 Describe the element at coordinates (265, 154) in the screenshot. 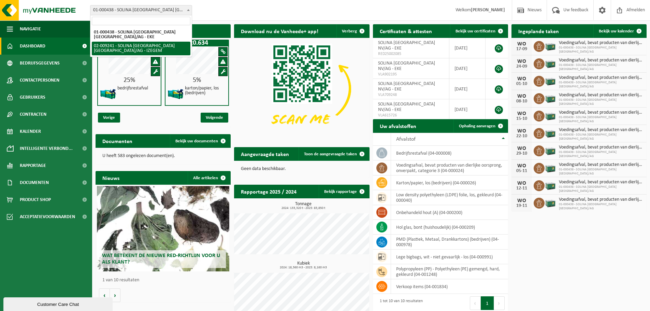

I see `h2: Aangevraagde taken` at that location.